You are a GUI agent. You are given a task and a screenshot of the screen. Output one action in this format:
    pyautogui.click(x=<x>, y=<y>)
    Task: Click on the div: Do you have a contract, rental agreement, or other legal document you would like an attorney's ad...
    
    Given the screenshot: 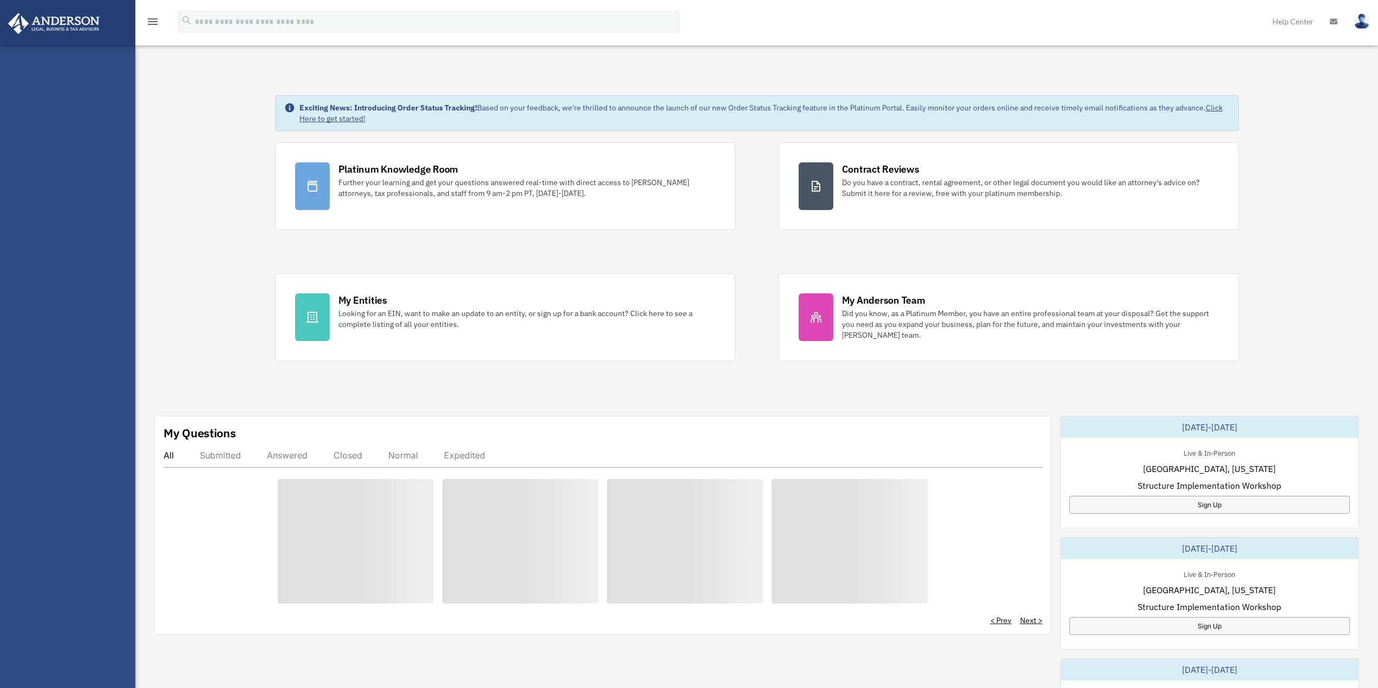 What is the action you would take?
    pyautogui.click(x=1030, y=188)
    